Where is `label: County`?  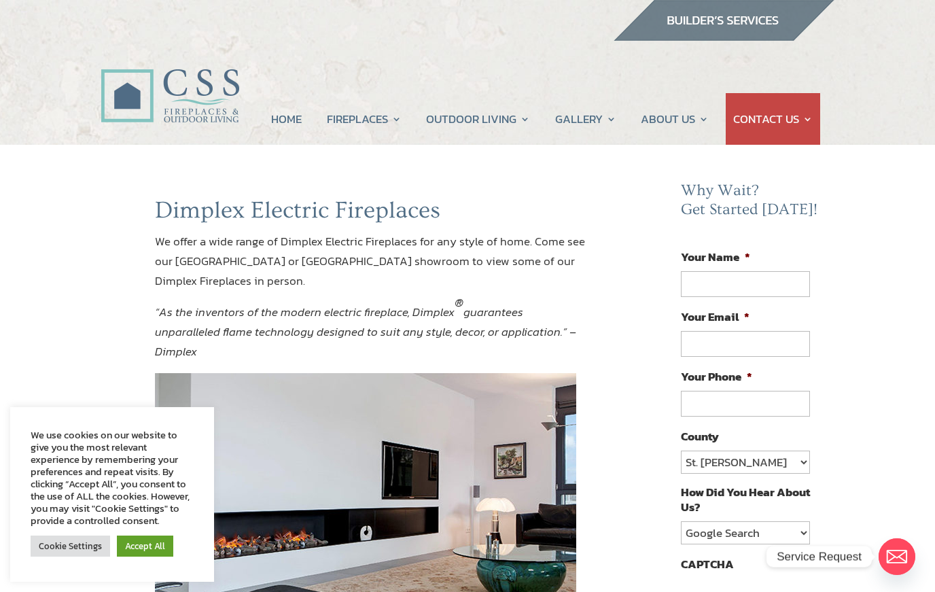 label: County is located at coordinates (700, 436).